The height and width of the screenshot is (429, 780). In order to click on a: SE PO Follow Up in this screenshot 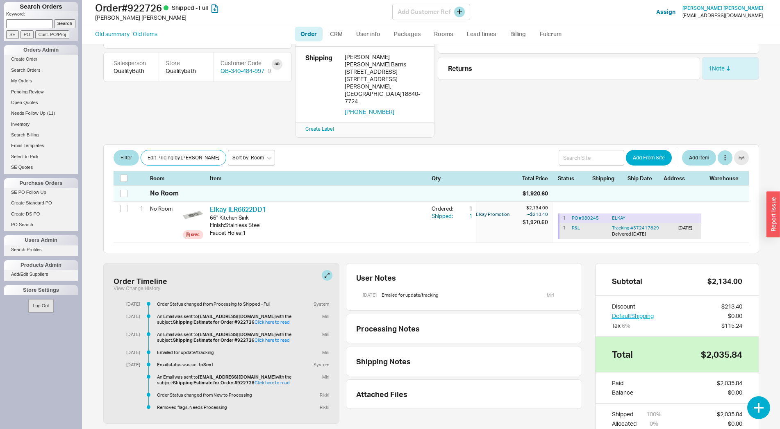, I will do `click(41, 192)`.